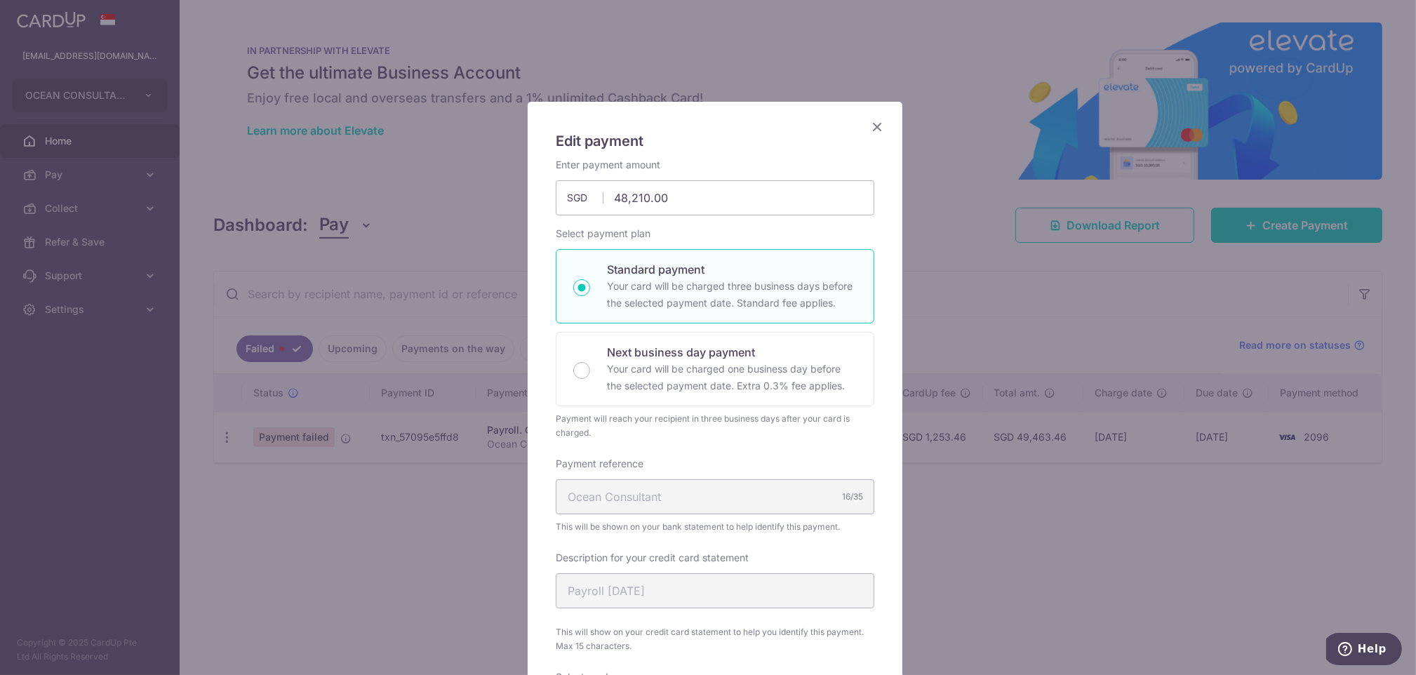 This screenshot has height=675, width=1416. What do you see at coordinates (46, 16) in the screenshot?
I see `span: Help` at bounding box center [46, 16].